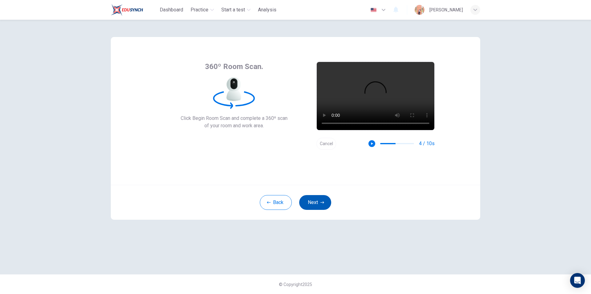 The width and height of the screenshot is (591, 294). What do you see at coordinates (327, 144) in the screenshot?
I see `button: Cancel` at bounding box center [327, 144].